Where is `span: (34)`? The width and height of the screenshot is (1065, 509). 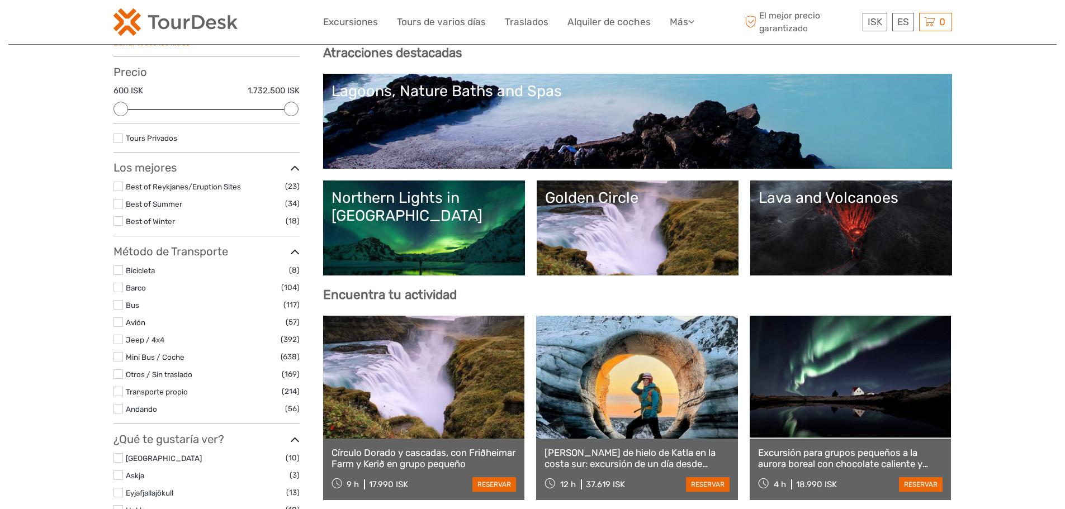 span: (34) is located at coordinates (292, 203).